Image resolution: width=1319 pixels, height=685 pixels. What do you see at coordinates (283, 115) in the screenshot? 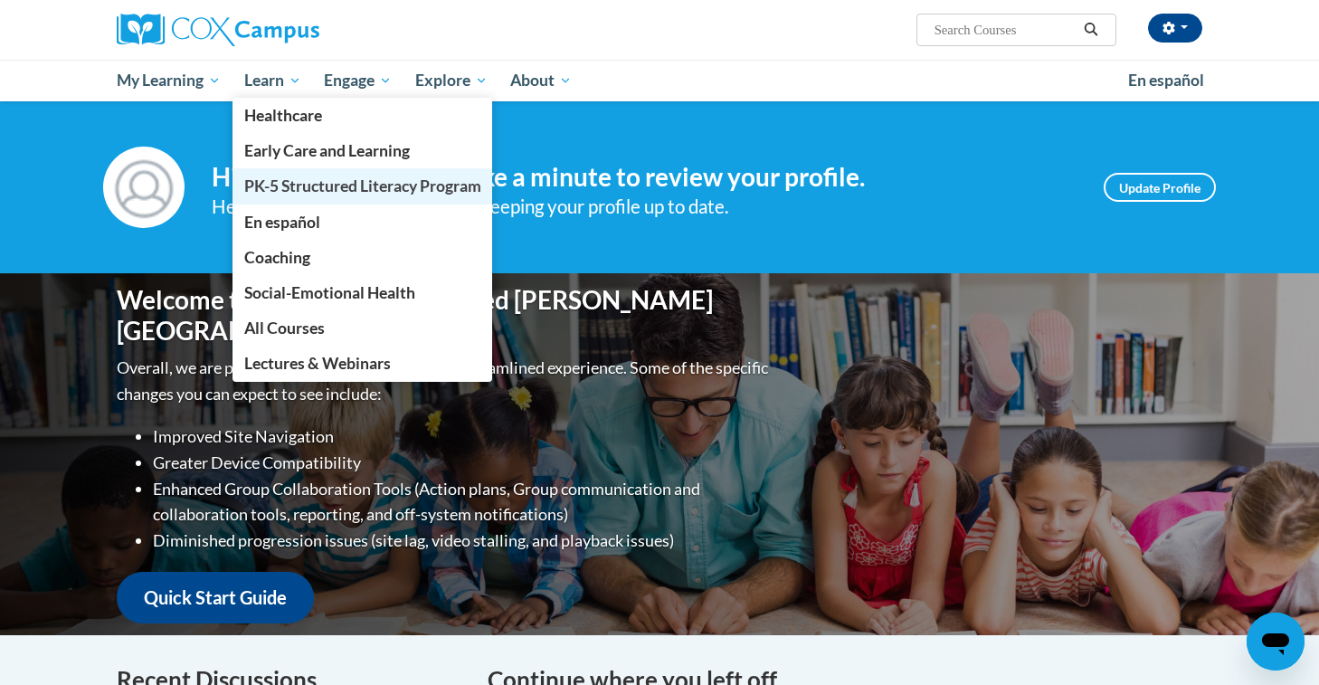
I see `span: Healthcare` at bounding box center [283, 115].